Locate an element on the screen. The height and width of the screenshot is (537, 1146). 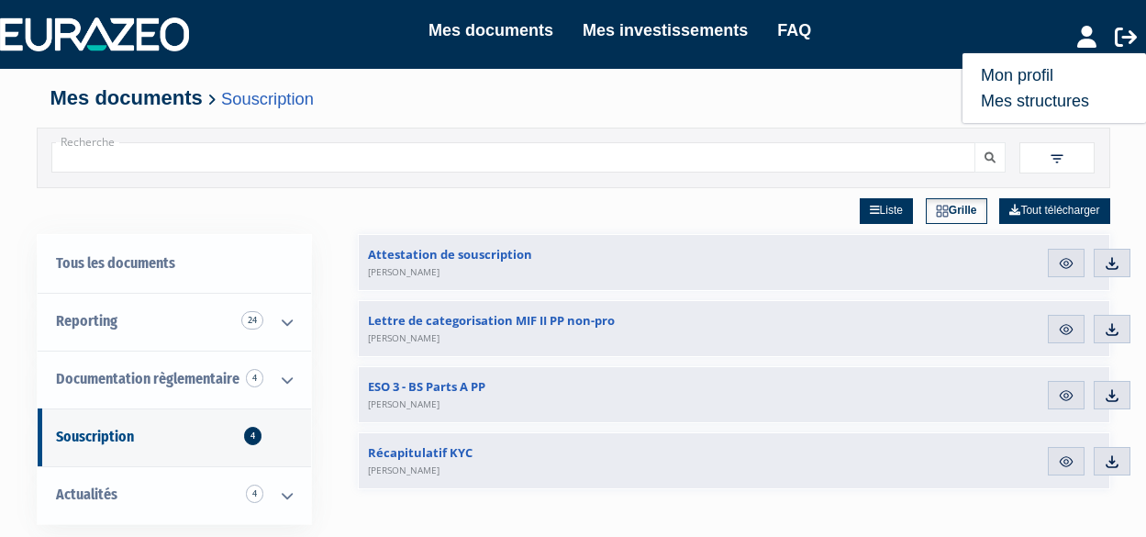
span: Reporting is located at coordinates (86, 320).